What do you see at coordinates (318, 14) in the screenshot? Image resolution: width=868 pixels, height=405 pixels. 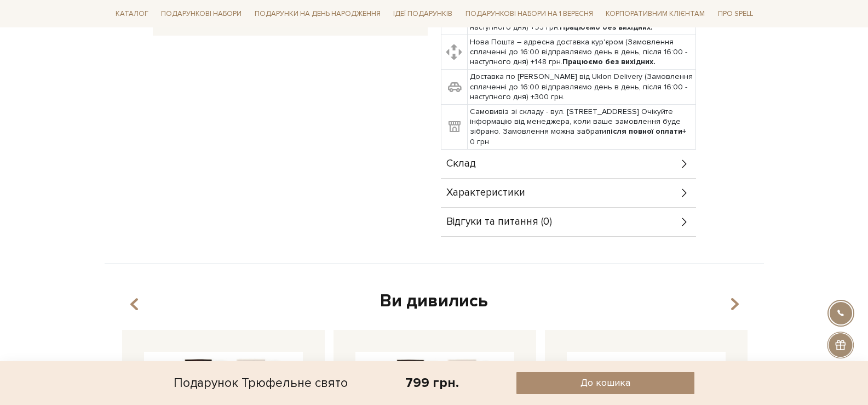 I see `a: Подарунки на День народження` at bounding box center [318, 14].